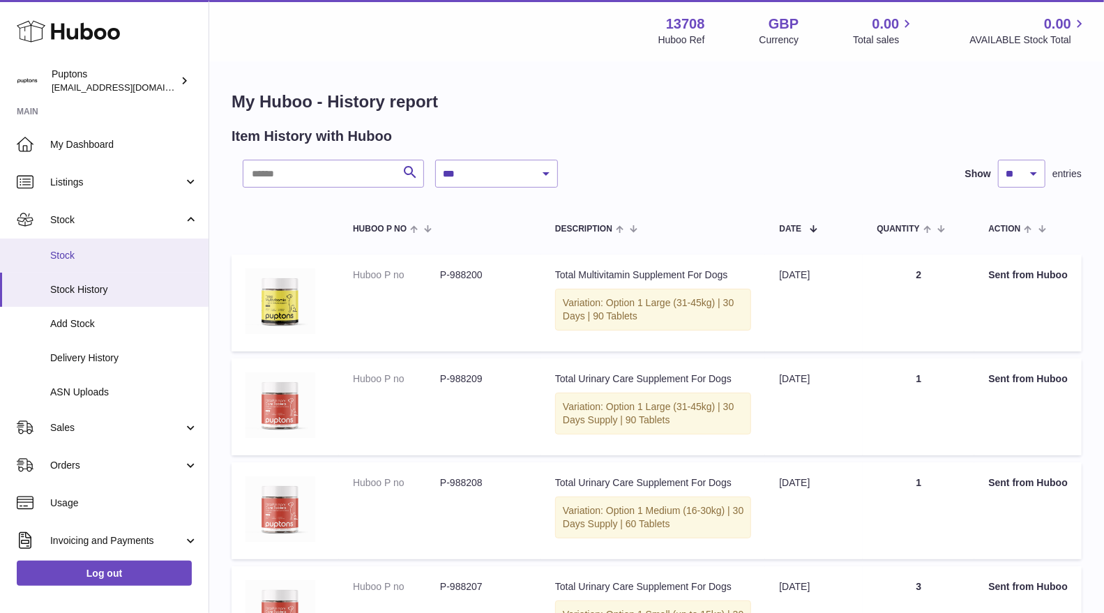 The height and width of the screenshot is (613, 1104). What do you see at coordinates (124, 324) in the screenshot?
I see `span: Add Stock` at bounding box center [124, 324].